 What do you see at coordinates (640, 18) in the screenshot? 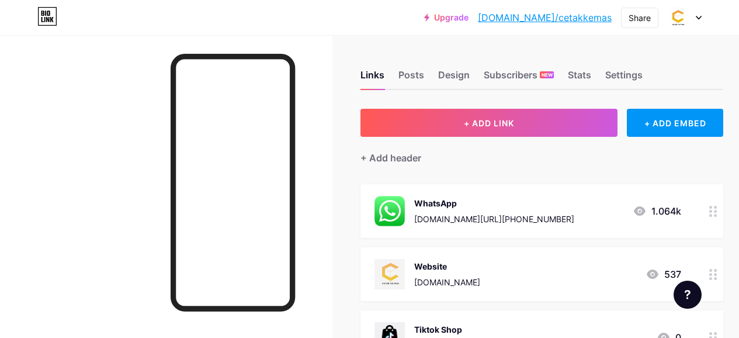
I see `div: Share` at bounding box center [640, 18].